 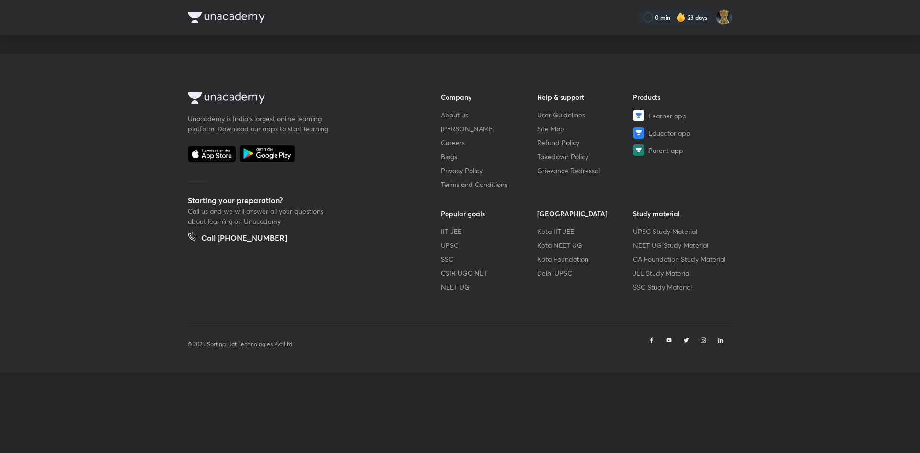 I want to click on a: Delhi UPSC, so click(x=585, y=273).